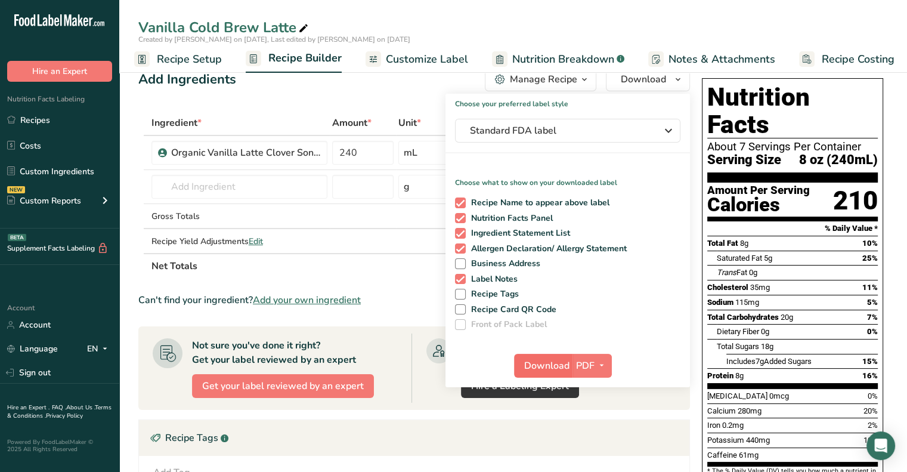 The width and height of the screenshot is (907, 472). What do you see at coordinates (747, 302) in the screenshot?
I see `span: 115mg` at bounding box center [747, 302].